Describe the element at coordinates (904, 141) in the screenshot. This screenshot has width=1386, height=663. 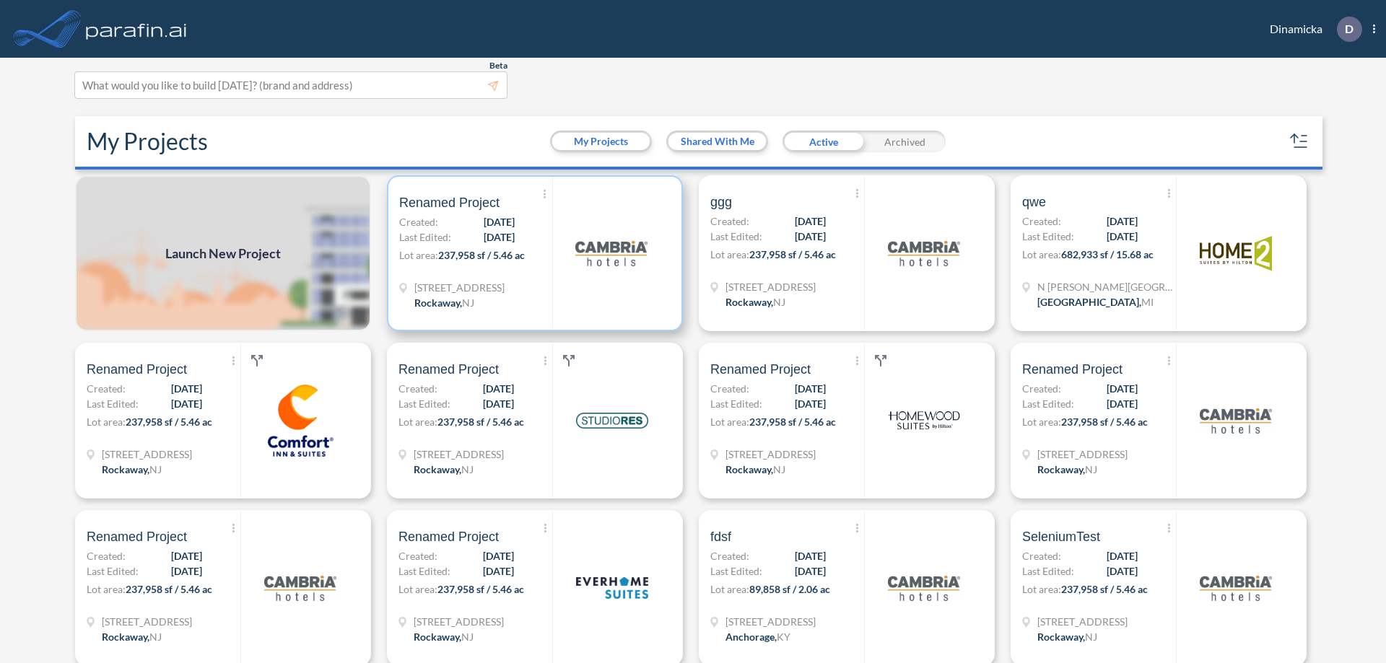
I see `div: Archived` at that location.